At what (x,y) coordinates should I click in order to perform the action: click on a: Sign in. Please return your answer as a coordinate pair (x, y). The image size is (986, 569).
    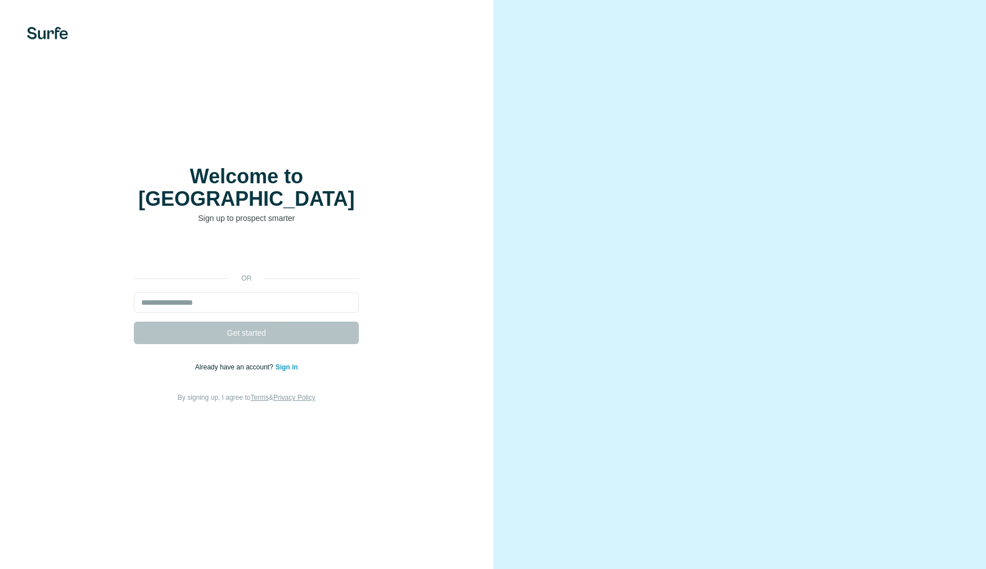
    Looking at the image, I should click on (287, 367).